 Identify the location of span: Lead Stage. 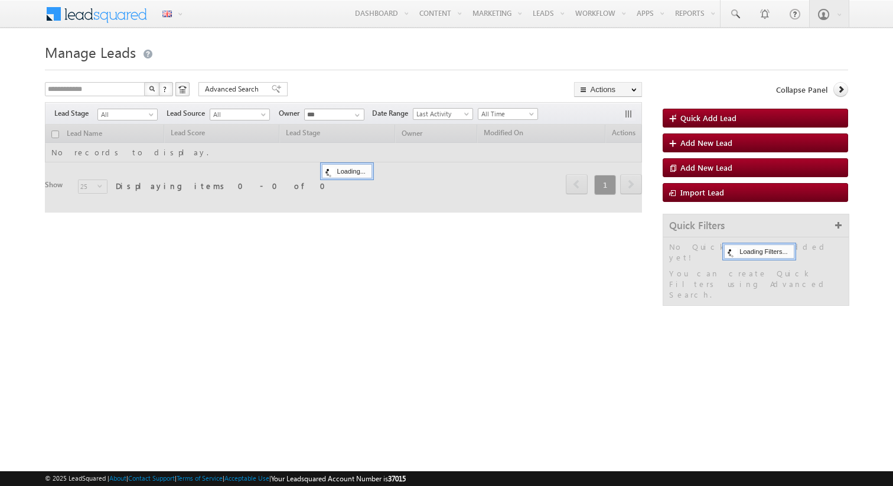
(76, 113).